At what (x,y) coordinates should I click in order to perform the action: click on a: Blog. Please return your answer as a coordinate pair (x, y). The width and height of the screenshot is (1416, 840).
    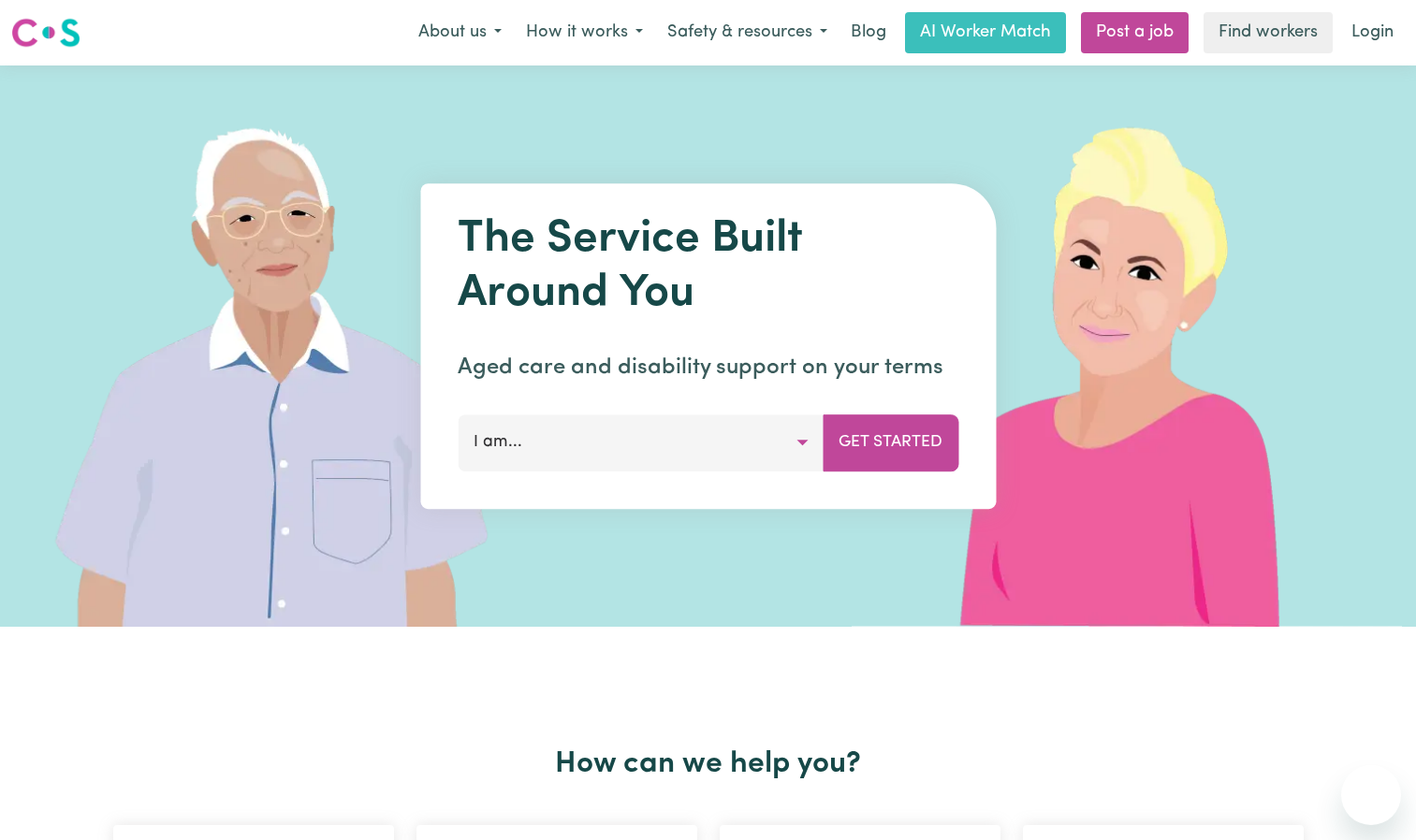
    Looking at the image, I should click on (869, 32).